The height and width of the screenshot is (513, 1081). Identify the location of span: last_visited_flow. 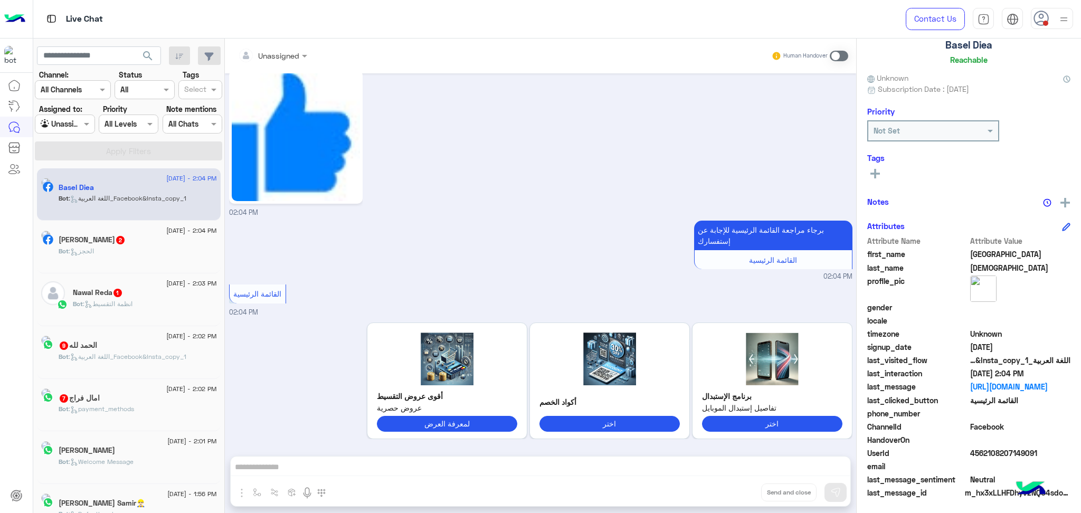
(917, 360).